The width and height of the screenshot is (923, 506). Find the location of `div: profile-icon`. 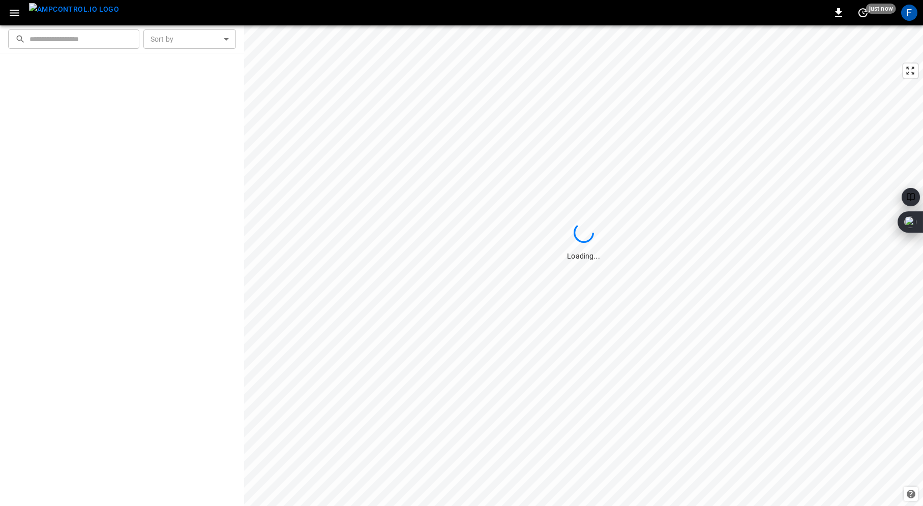

div: profile-icon is located at coordinates (909, 13).